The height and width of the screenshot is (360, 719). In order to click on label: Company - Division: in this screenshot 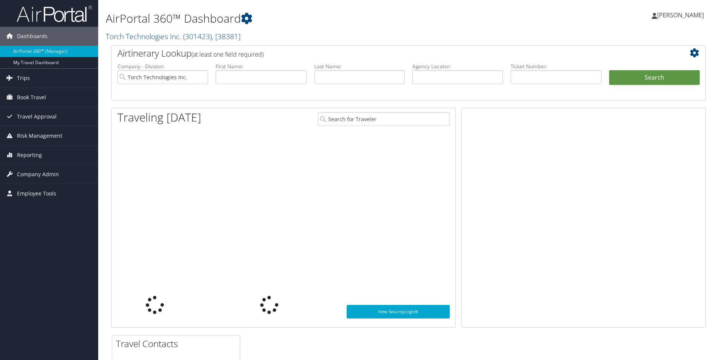, I will do `click(163, 66)`.